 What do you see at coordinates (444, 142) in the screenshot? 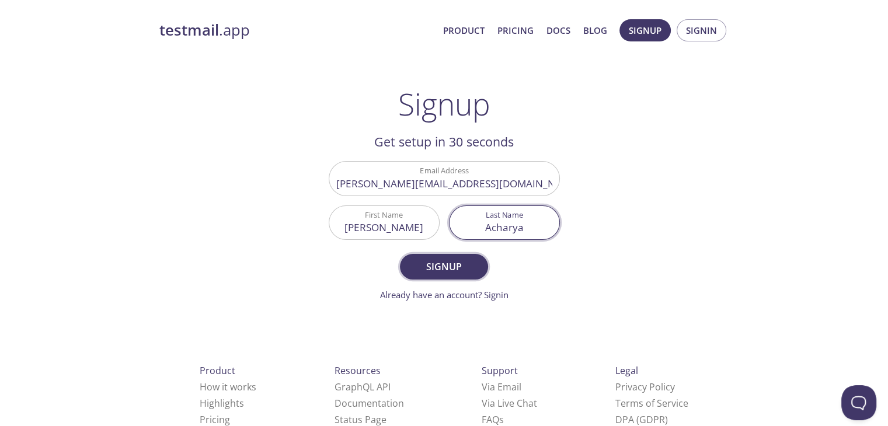
I see `h2: Get setup in 30 seconds` at bounding box center [444, 142].